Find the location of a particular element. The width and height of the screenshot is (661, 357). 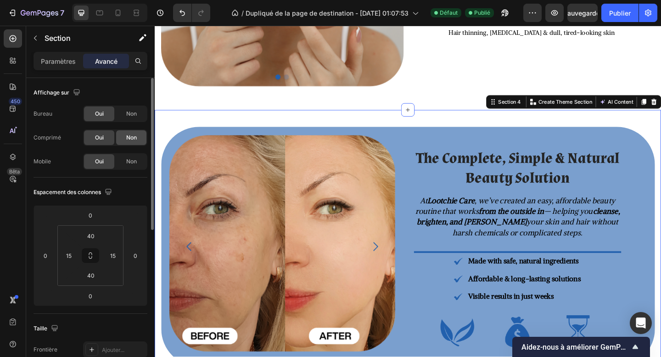

font: 450 is located at coordinates (15, 102).